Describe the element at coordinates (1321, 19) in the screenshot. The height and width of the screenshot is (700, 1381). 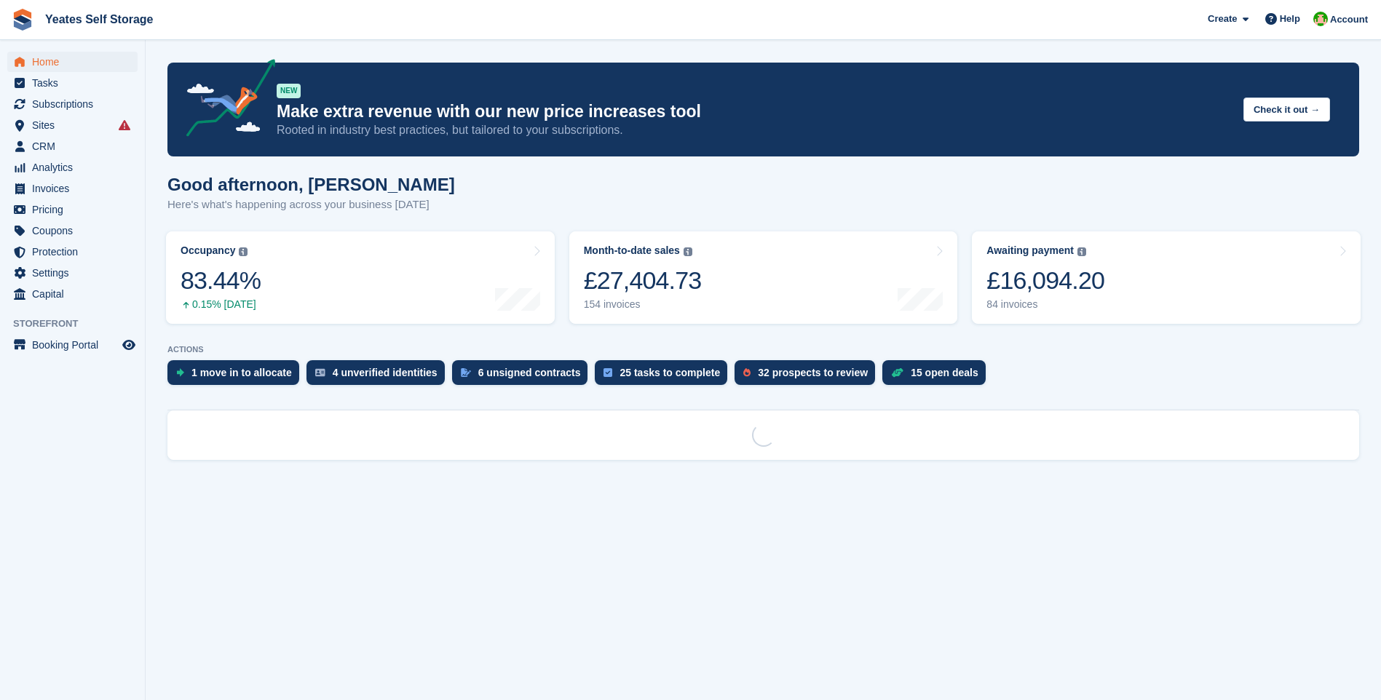
I see `img: Angela Field` at that location.